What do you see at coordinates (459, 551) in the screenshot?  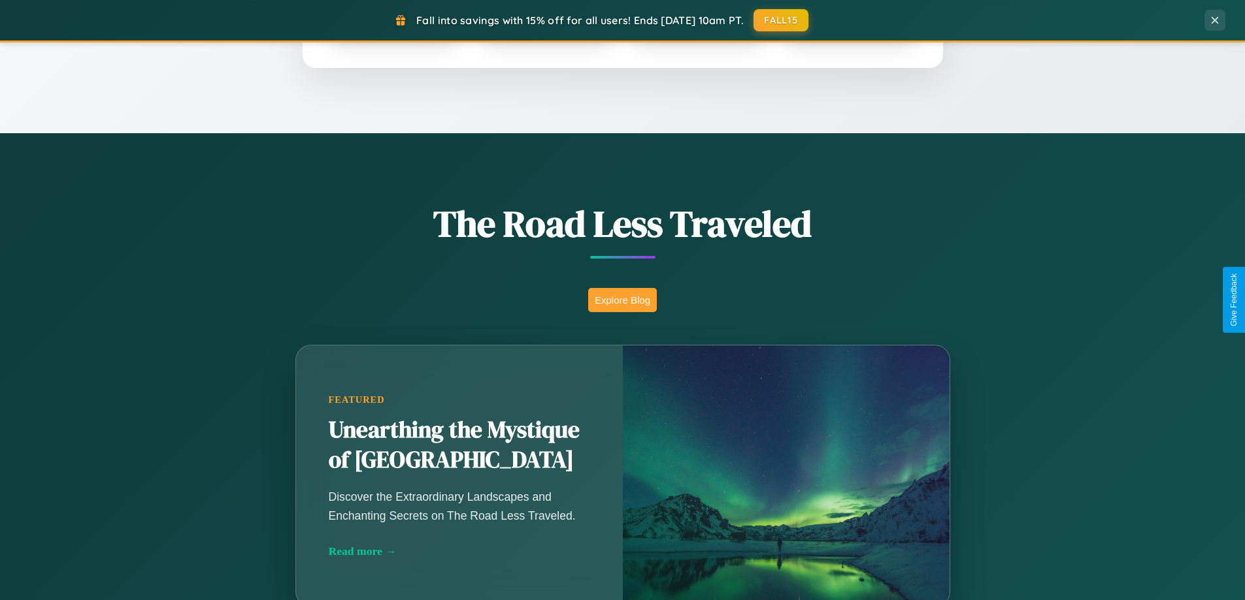 I see `div: Read more →` at bounding box center [459, 551].